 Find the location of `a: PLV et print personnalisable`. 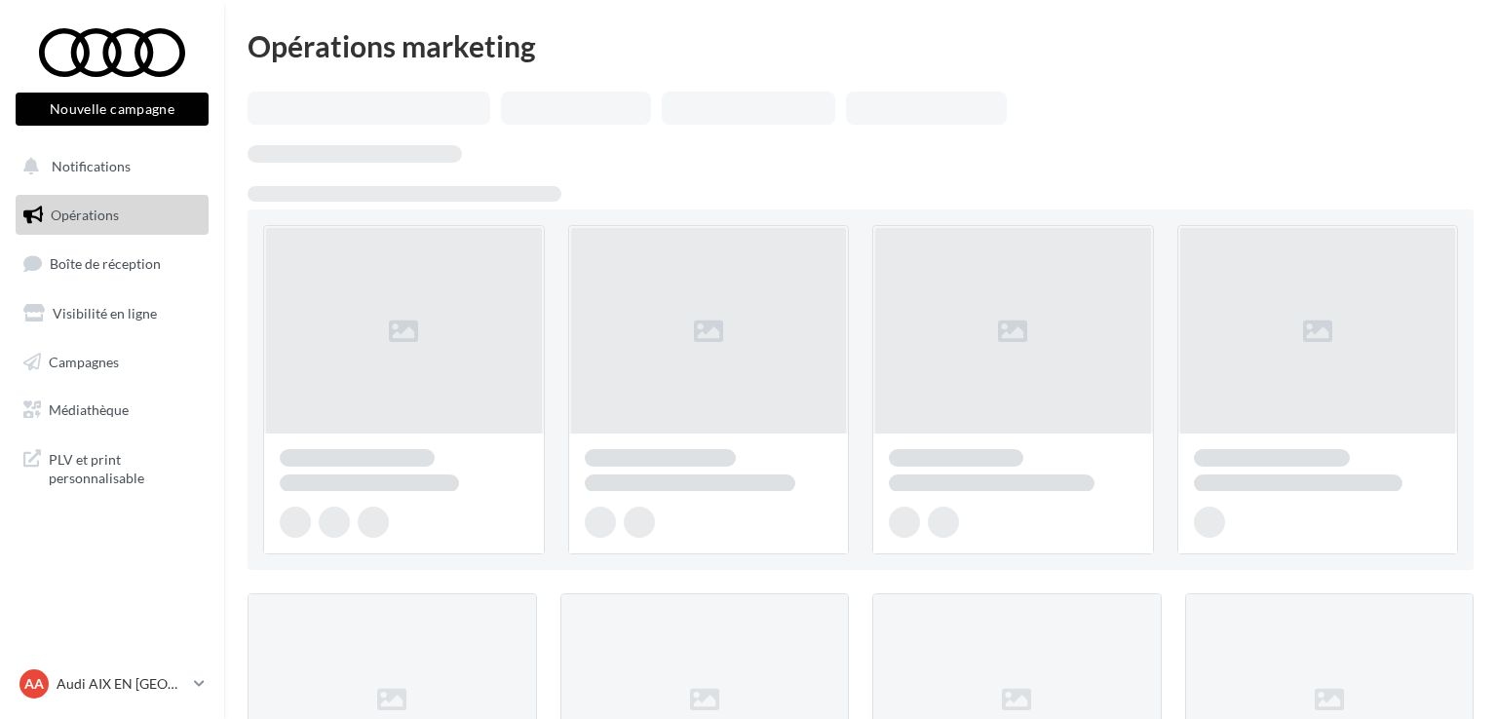

a: PLV et print personnalisable is located at coordinates (112, 467).